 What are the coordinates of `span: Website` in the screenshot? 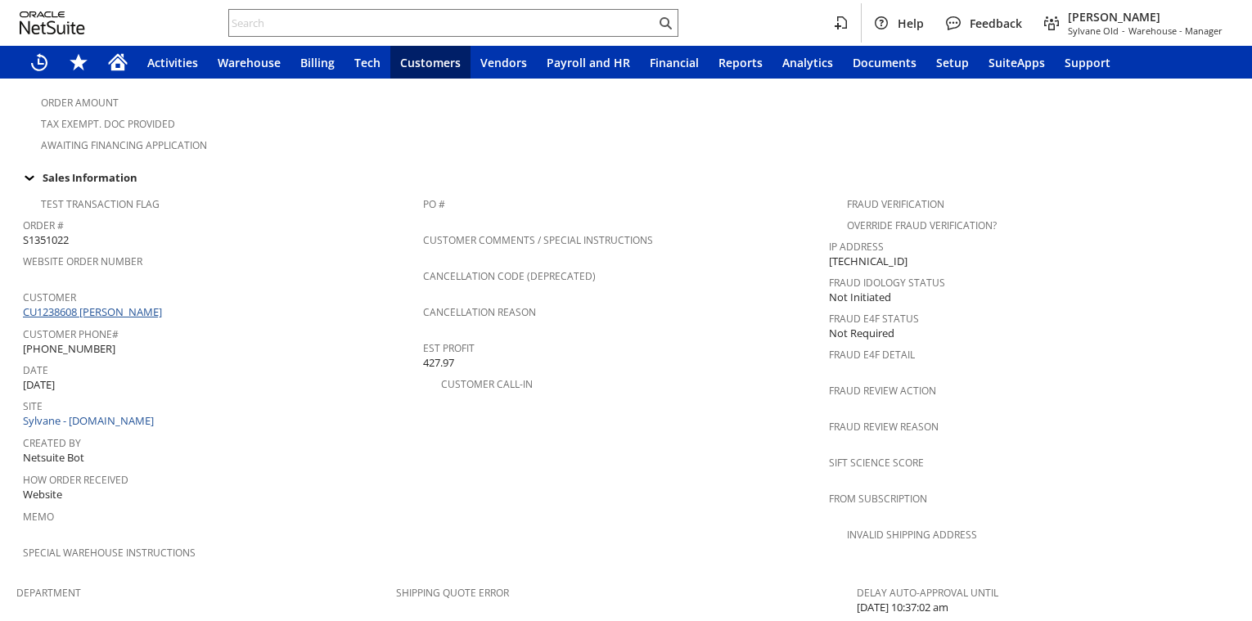 It's located at (43, 494).